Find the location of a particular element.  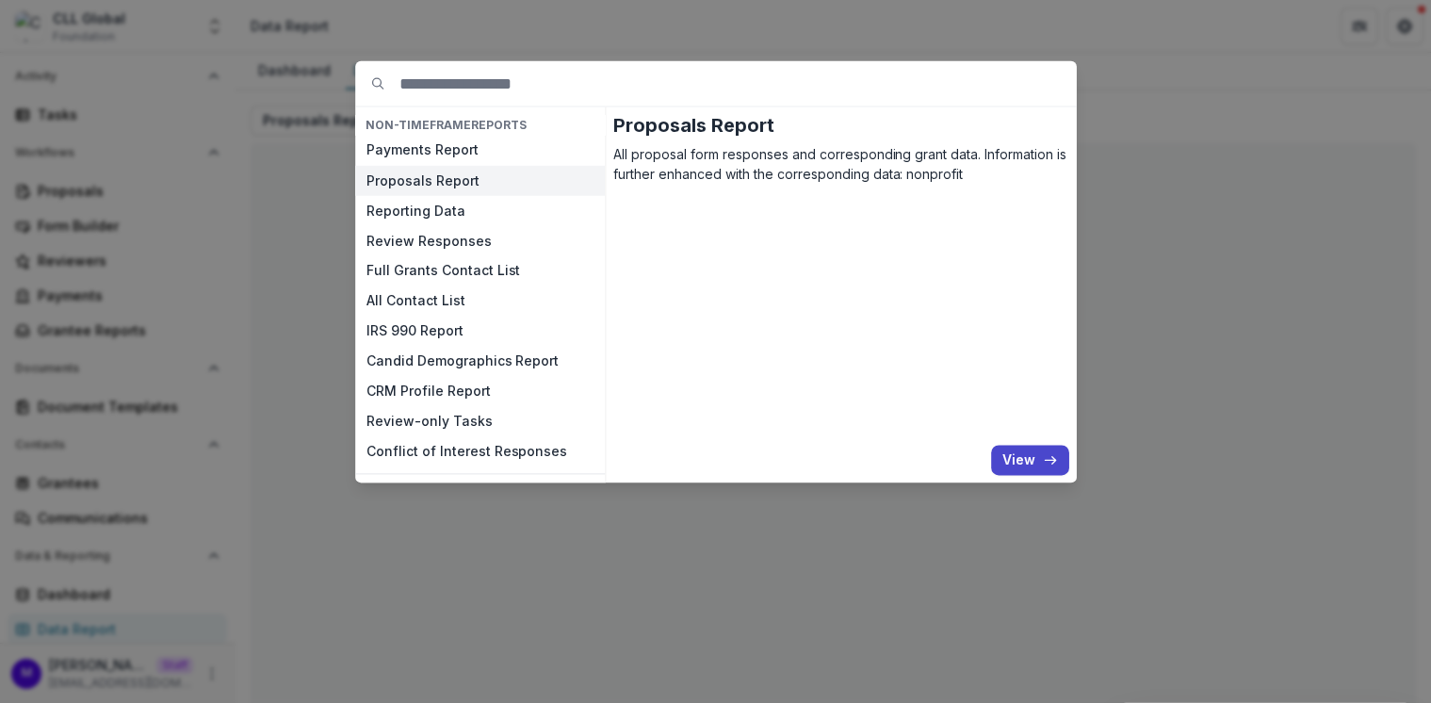

button: Review-only Tasks is located at coordinates (480, 421).